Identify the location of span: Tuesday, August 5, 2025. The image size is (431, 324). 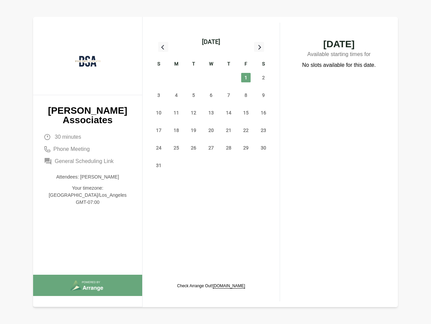
(194, 95).